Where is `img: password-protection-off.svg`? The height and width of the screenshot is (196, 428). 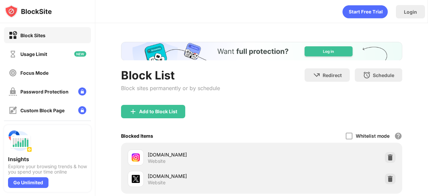 img: password-protection-off.svg is located at coordinates (13, 91).